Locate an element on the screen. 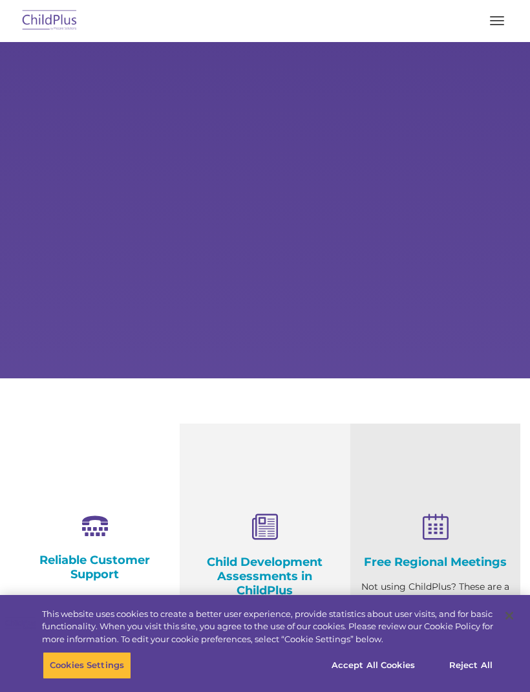 Image resolution: width=530 pixels, height=692 pixels. h4: Free Regional Meetings is located at coordinates (435, 562).